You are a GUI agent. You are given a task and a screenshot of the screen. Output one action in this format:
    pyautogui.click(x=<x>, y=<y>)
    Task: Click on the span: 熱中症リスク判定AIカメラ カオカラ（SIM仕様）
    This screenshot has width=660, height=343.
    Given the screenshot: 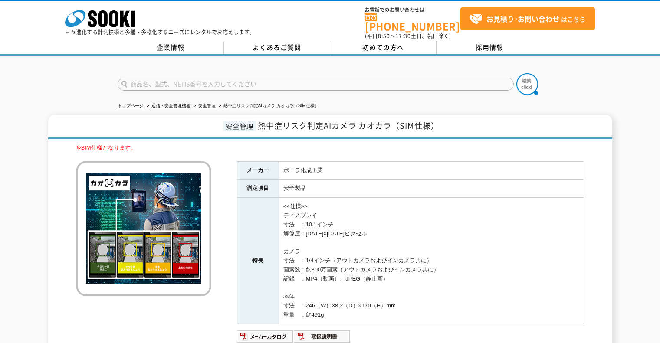 What is the action you would take?
    pyautogui.click(x=349, y=125)
    